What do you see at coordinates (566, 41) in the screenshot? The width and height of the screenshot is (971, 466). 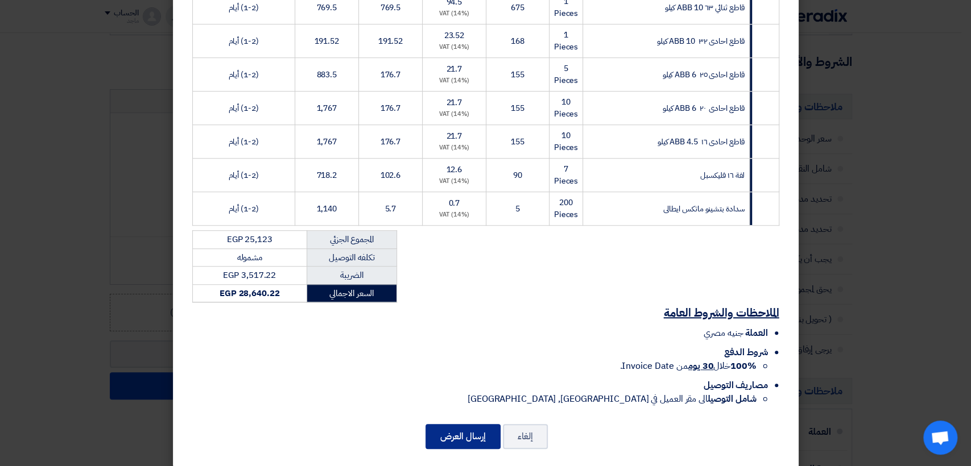 I see `span: 1 Pieces` at bounding box center [566, 41].